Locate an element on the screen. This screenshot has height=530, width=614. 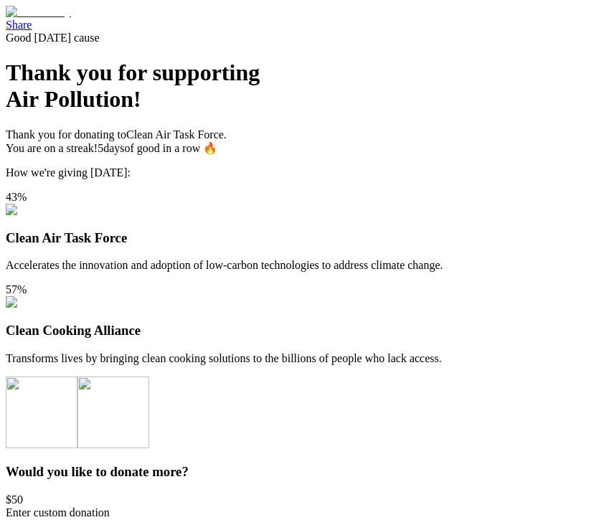
p: Accelerates the innovation and adoption of low-carbon technologies to address climate change. is located at coordinates (307, 265).